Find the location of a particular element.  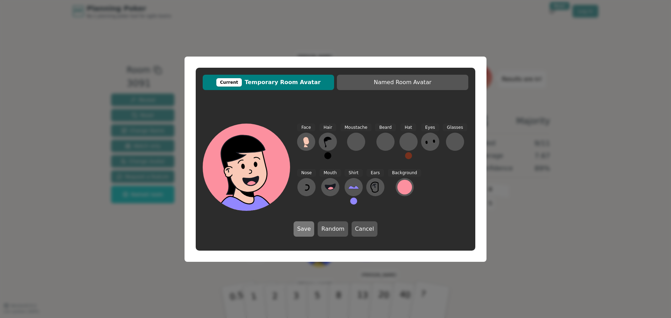

span: Beard is located at coordinates (385, 127).